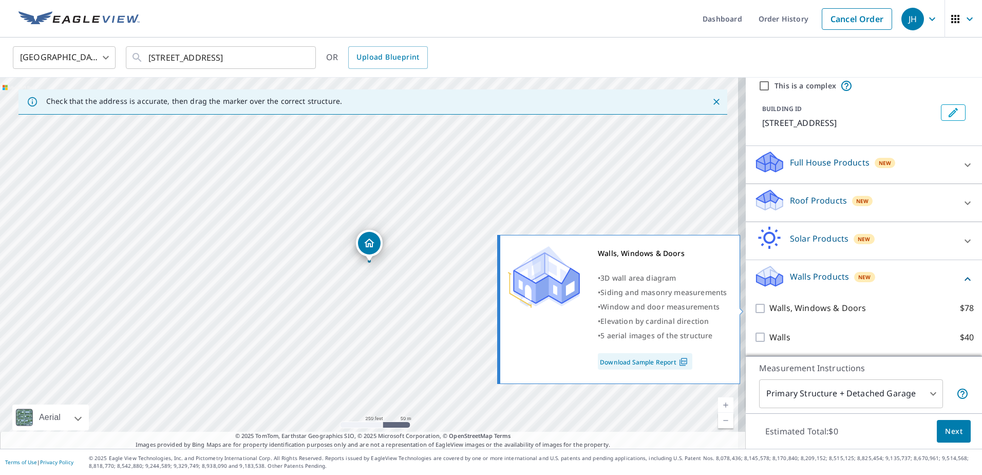 The width and height of the screenshot is (982, 475). I want to click on div: JH, so click(913, 19).